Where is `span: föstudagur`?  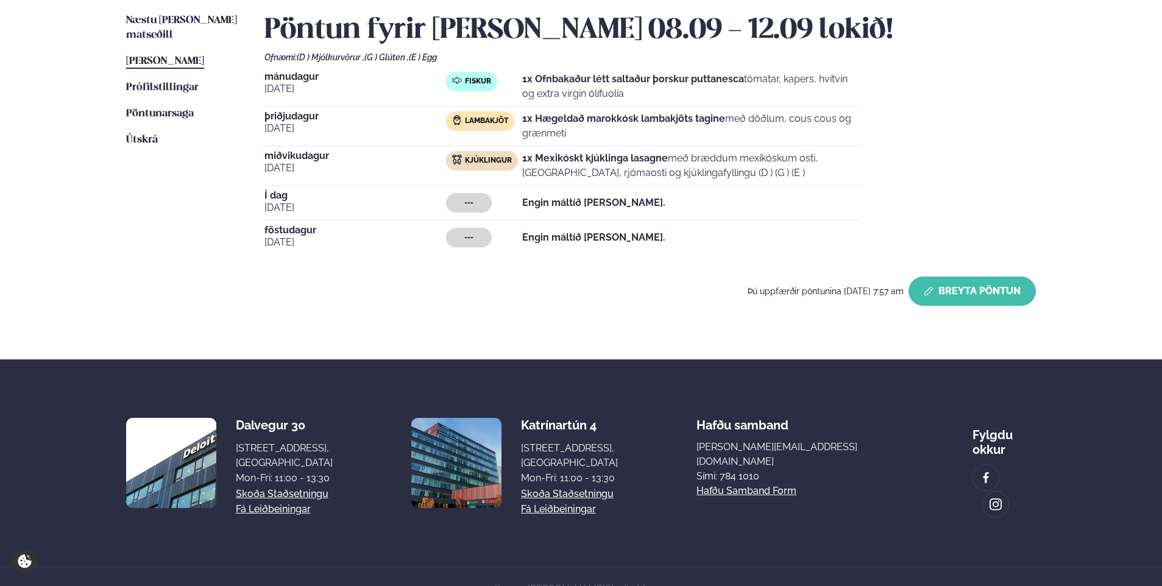
span: föstudagur is located at coordinates (355, 230).